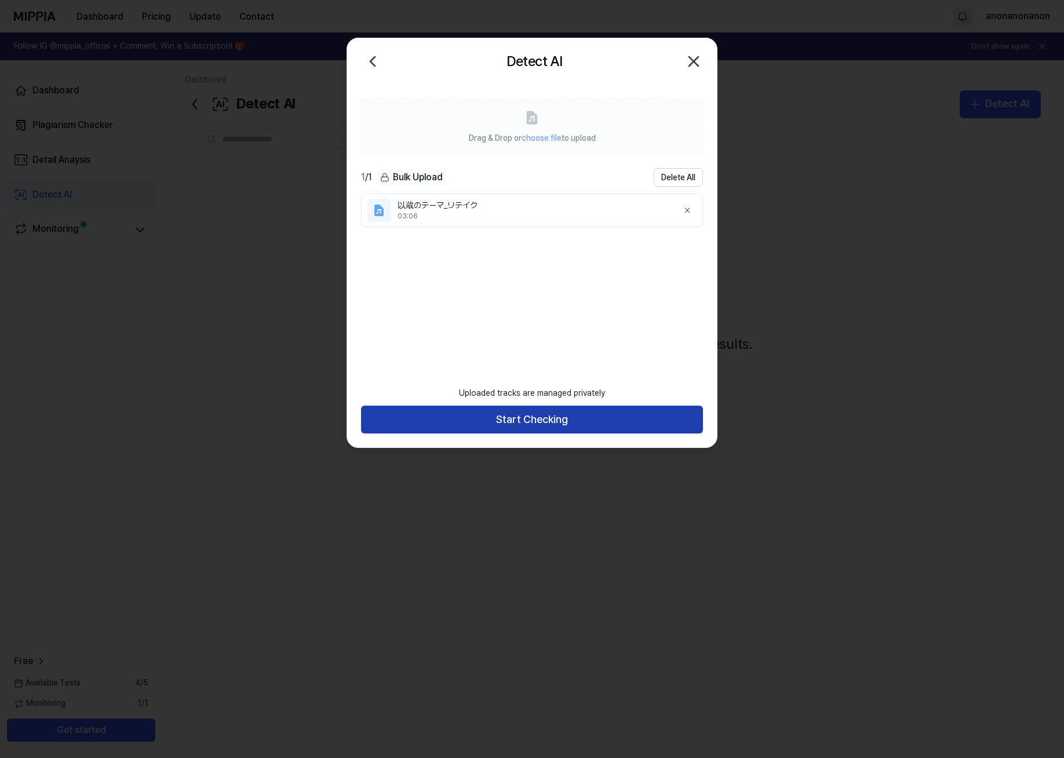  What do you see at coordinates (532, 419) in the screenshot?
I see `button: Start Checking` at bounding box center [532, 419].